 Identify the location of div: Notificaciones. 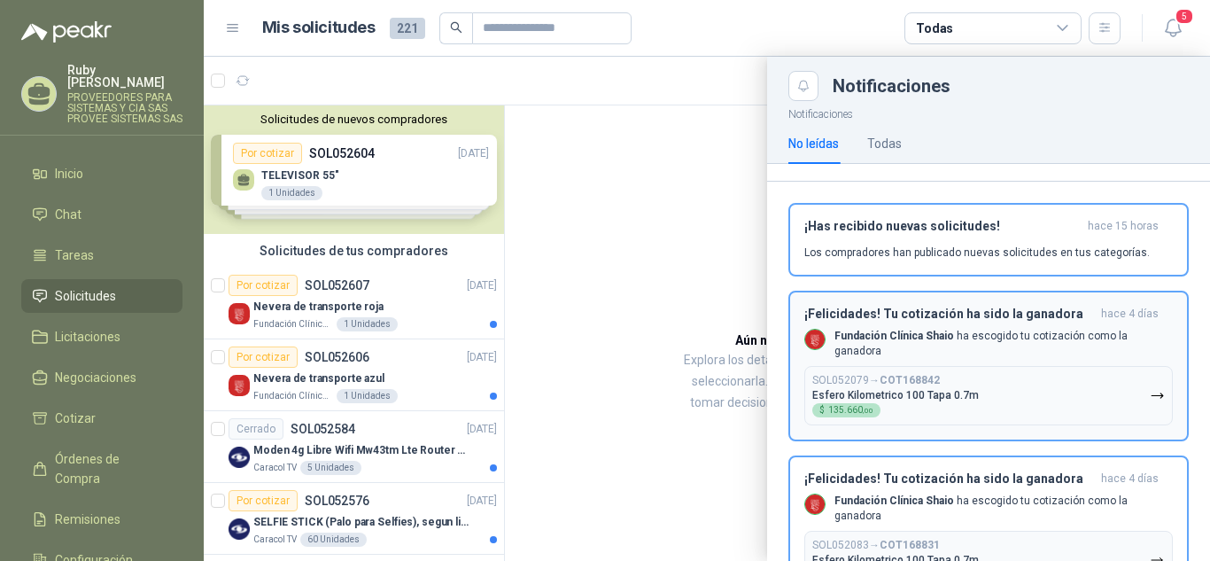
(1011, 86).